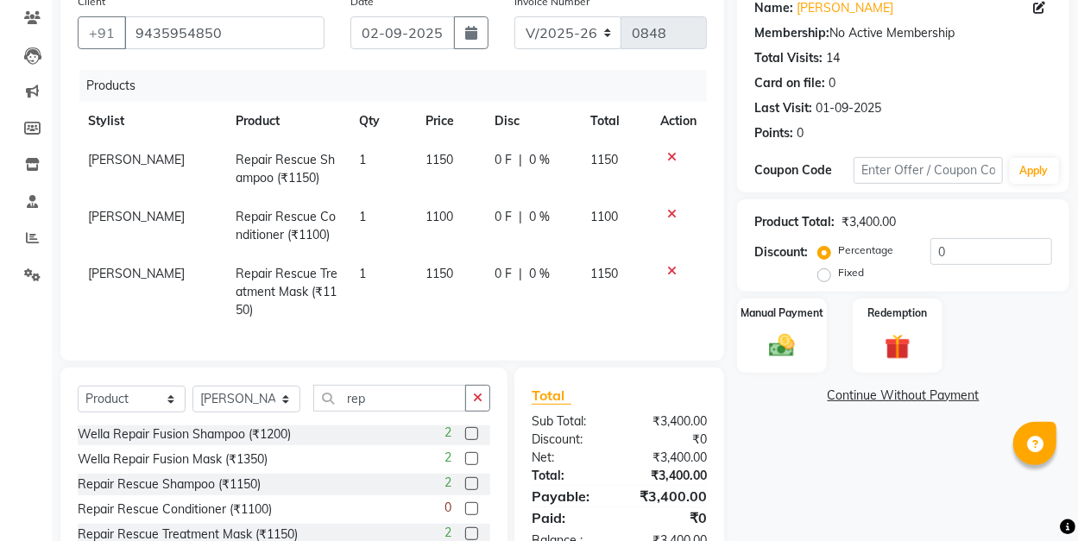 Image resolution: width=1078 pixels, height=541 pixels. Describe the element at coordinates (569, 518) in the screenshot. I see `div: Paid:` at that location.